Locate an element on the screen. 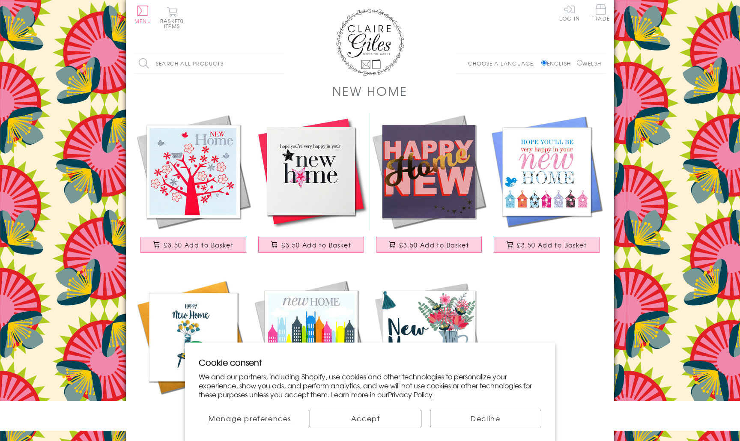 The width and height of the screenshot is (740, 441). a: New Home Card, Pink on Plum Happy New Home, with gold foil £3.50 Add to Basket is located at coordinates (429, 187).